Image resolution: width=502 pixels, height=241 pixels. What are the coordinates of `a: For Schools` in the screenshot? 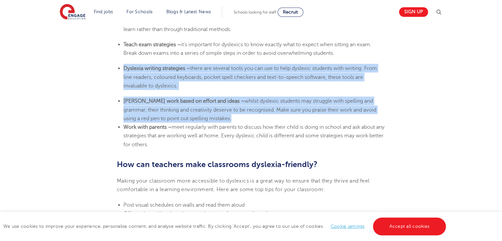 It's located at (139, 12).